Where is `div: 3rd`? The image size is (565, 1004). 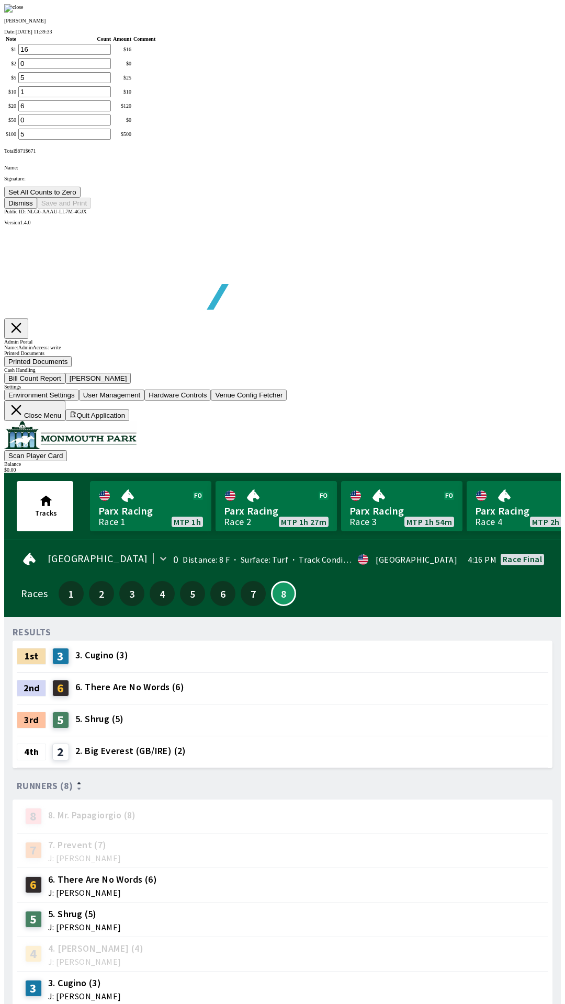 div: 3rd is located at coordinates (31, 720).